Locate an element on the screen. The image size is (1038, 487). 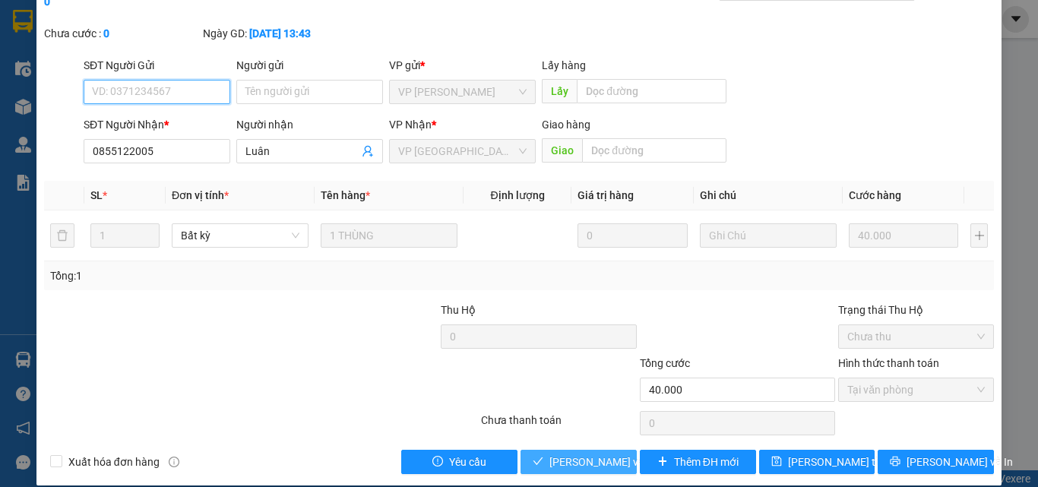
span: plus is located at coordinates (663, 462).